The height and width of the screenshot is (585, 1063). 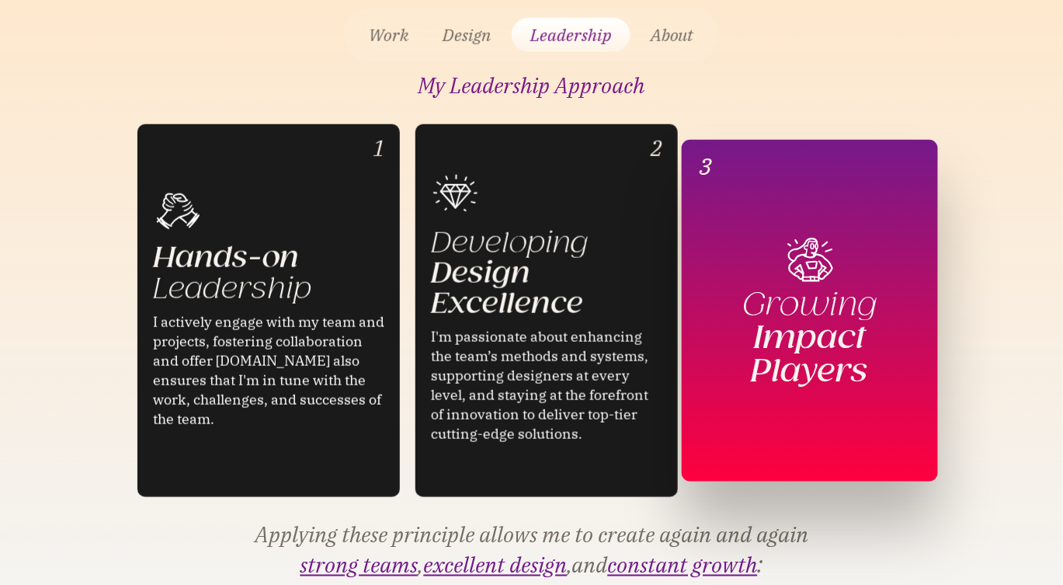 I want to click on span: excellent design, so click(x=496, y=565).